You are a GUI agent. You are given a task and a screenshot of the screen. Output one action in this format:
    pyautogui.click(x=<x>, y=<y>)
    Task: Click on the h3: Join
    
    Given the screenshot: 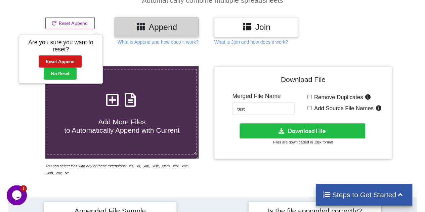 What is the action you would take?
    pyautogui.click(x=256, y=27)
    